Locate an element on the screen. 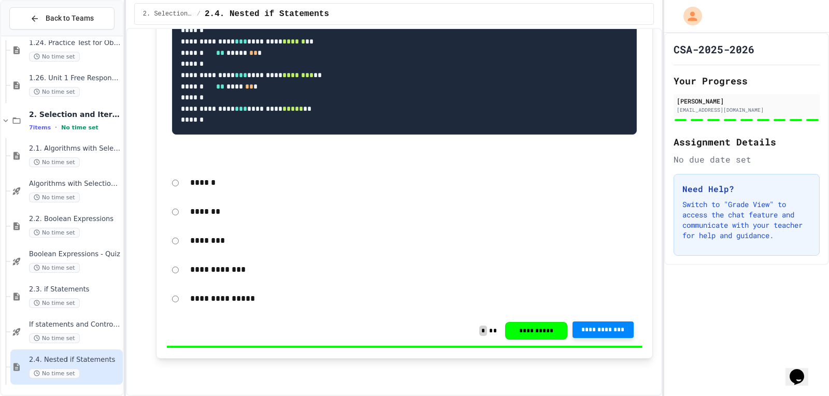 The image size is (829, 396). span: 2.1. Algorithms with Selection and Repetition is located at coordinates (75, 149).